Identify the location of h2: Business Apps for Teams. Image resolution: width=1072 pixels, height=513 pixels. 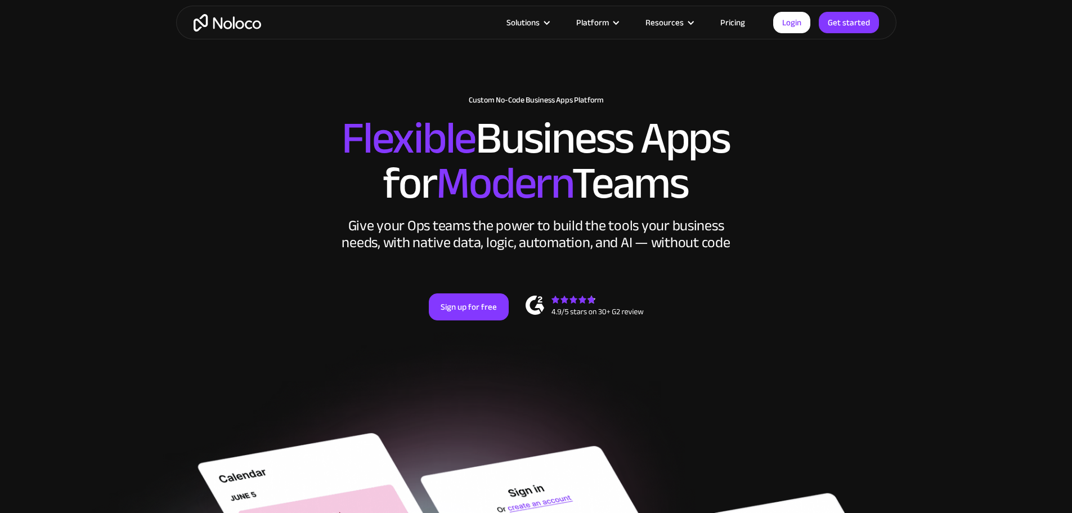
(536, 161).